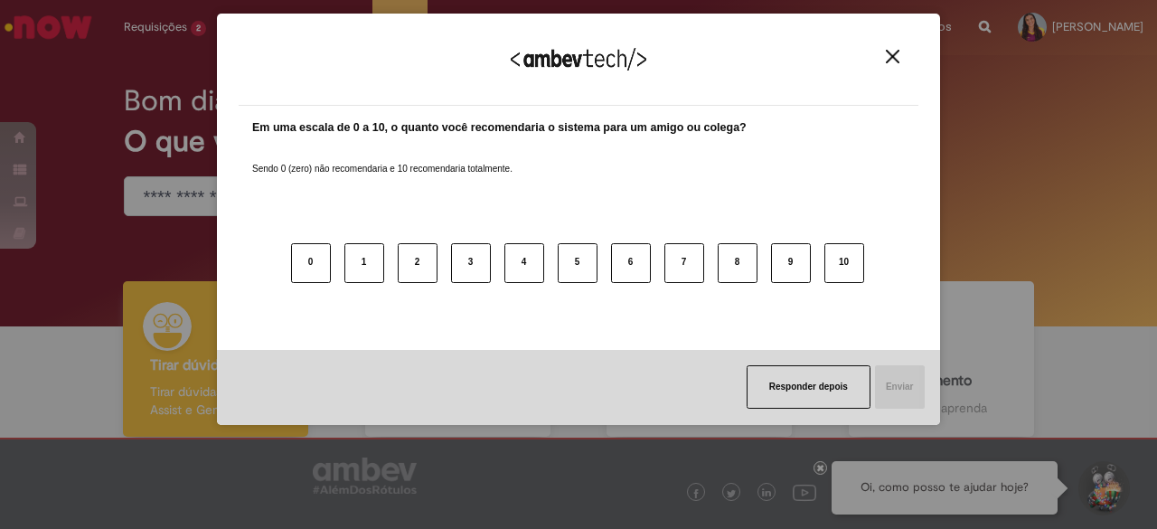 Image resolution: width=1157 pixels, height=529 pixels. Describe the element at coordinates (418, 263) in the screenshot. I see `button: 2` at that location.